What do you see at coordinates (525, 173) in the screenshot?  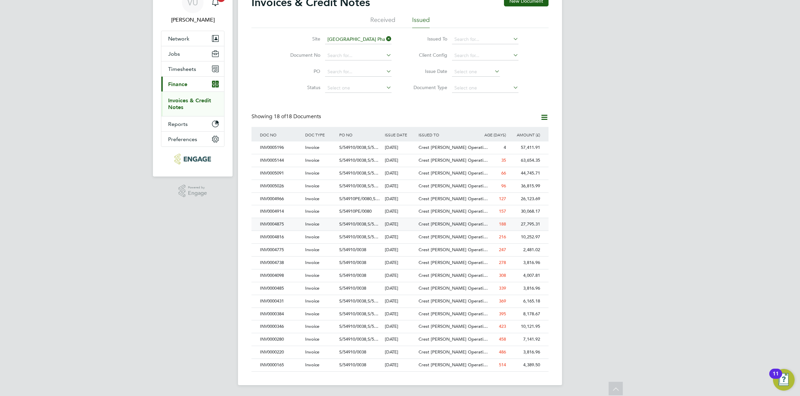 I see `div: 44,745.71` at bounding box center [525, 173].